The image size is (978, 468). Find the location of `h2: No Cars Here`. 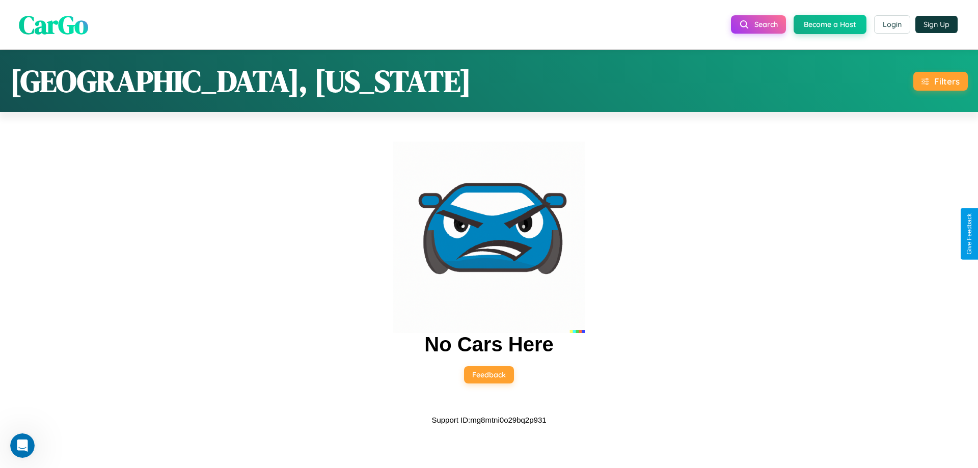

h2: No Cars Here is located at coordinates (489, 344).